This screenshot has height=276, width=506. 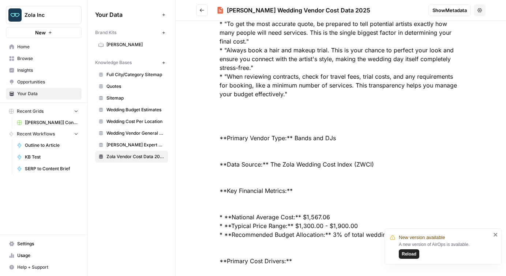 What do you see at coordinates (48, 157) in the screenshot?
I see `a: KB Test` at bounding box center [48, 157].